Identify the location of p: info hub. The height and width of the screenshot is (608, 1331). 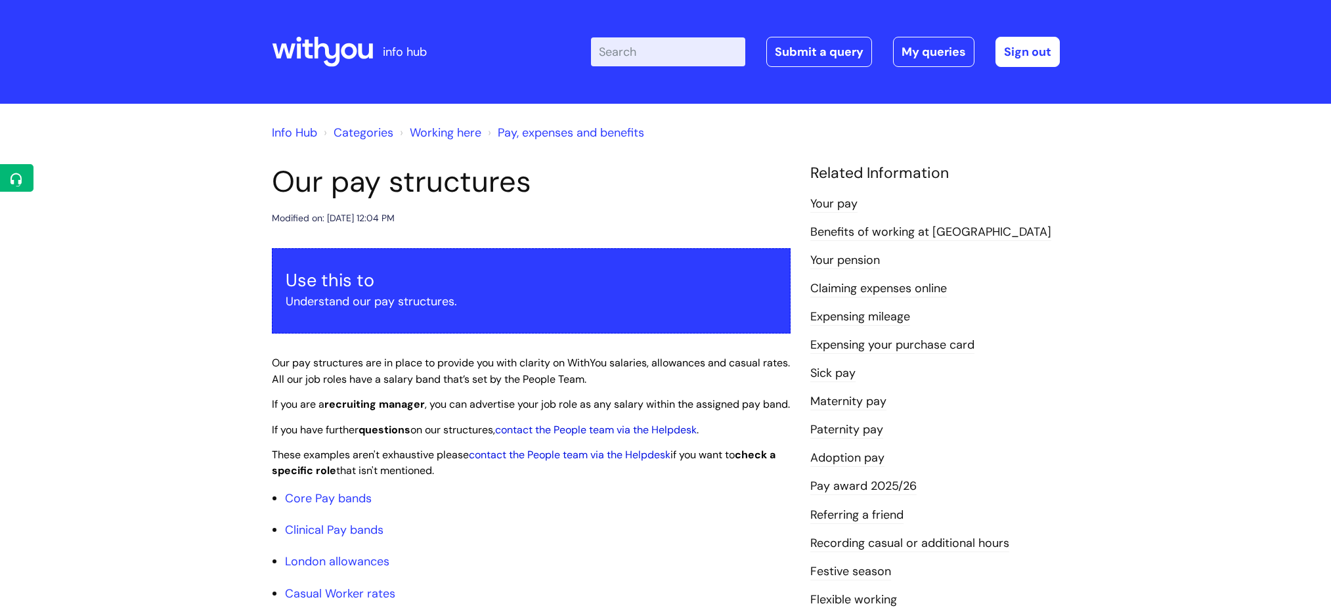
(405, 52).